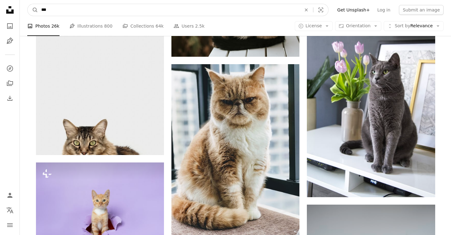 The image size is (451, 235). I want to click on button: Menu, so click(10, 225).